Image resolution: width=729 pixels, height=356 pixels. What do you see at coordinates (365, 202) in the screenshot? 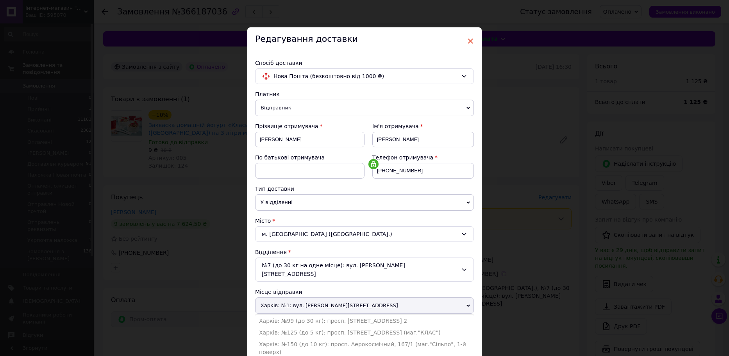
I see `span: У відділенні` at bounding box center [365, 202].